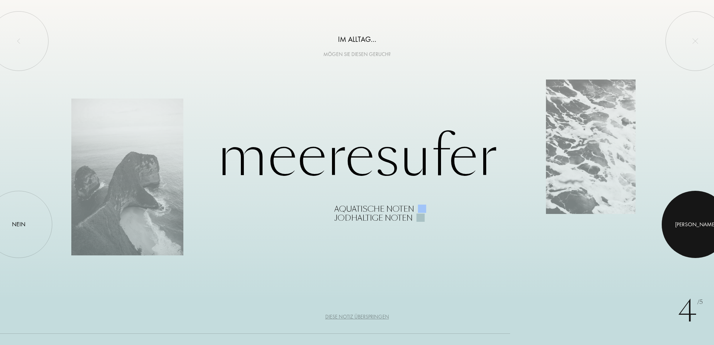  What do you see at coordinates (19, 41) in the screenshot?
I see `img: left_onboard.svg` at bounding box center [19, 41].